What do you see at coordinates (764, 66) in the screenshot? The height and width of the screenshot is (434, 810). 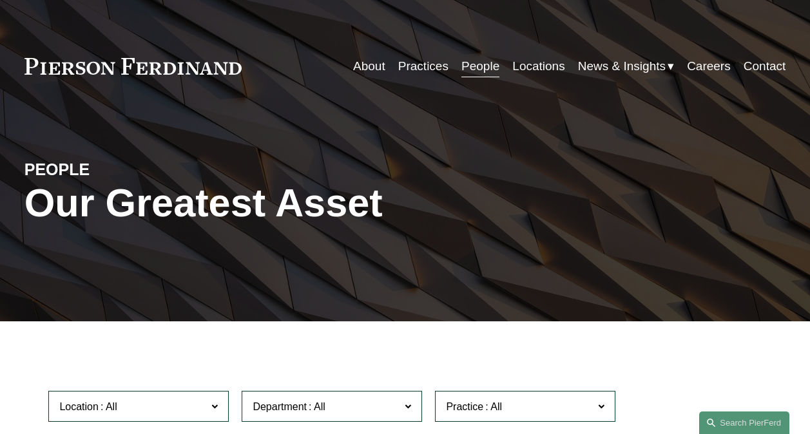 I see `a: Contact` at bounding box center [764, 66].